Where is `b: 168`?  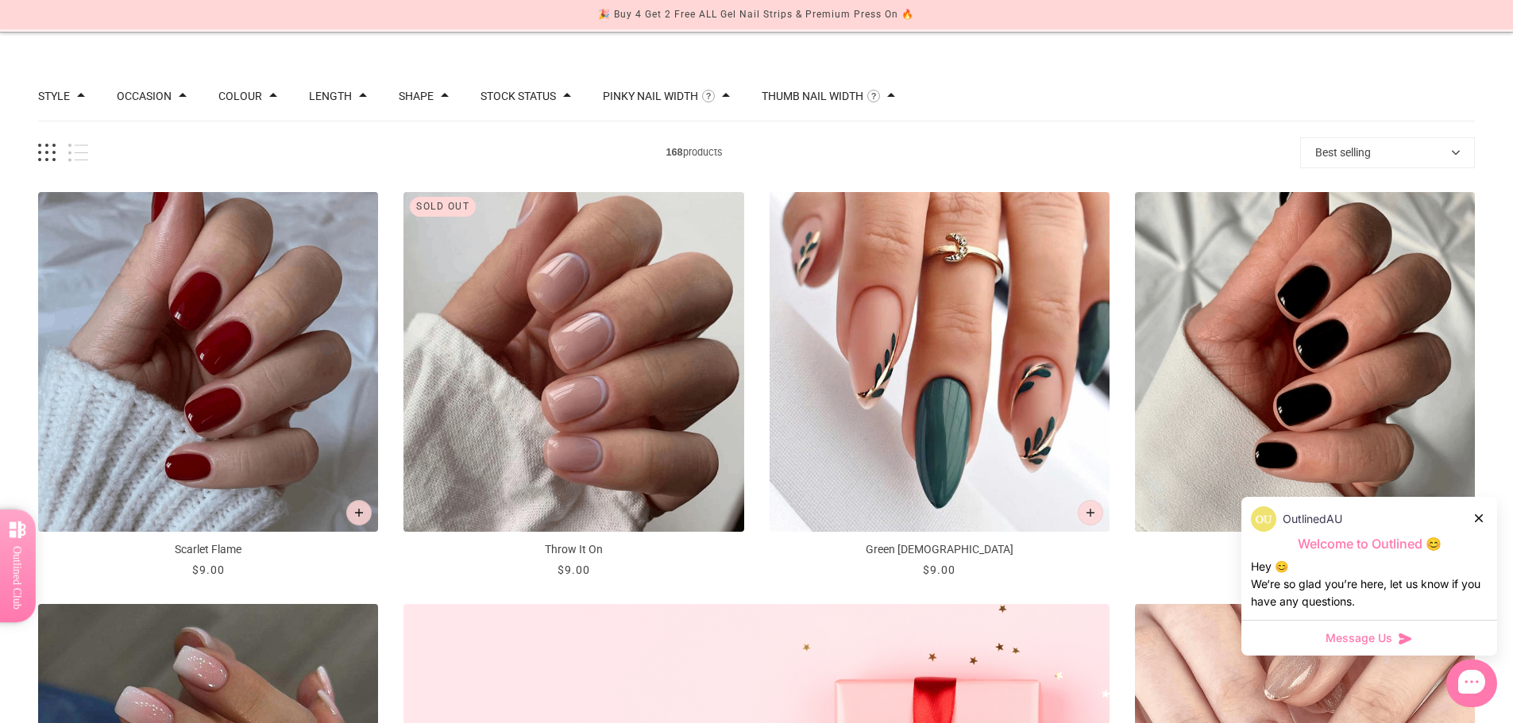 b: 168 is located at coordinates (673, 152).